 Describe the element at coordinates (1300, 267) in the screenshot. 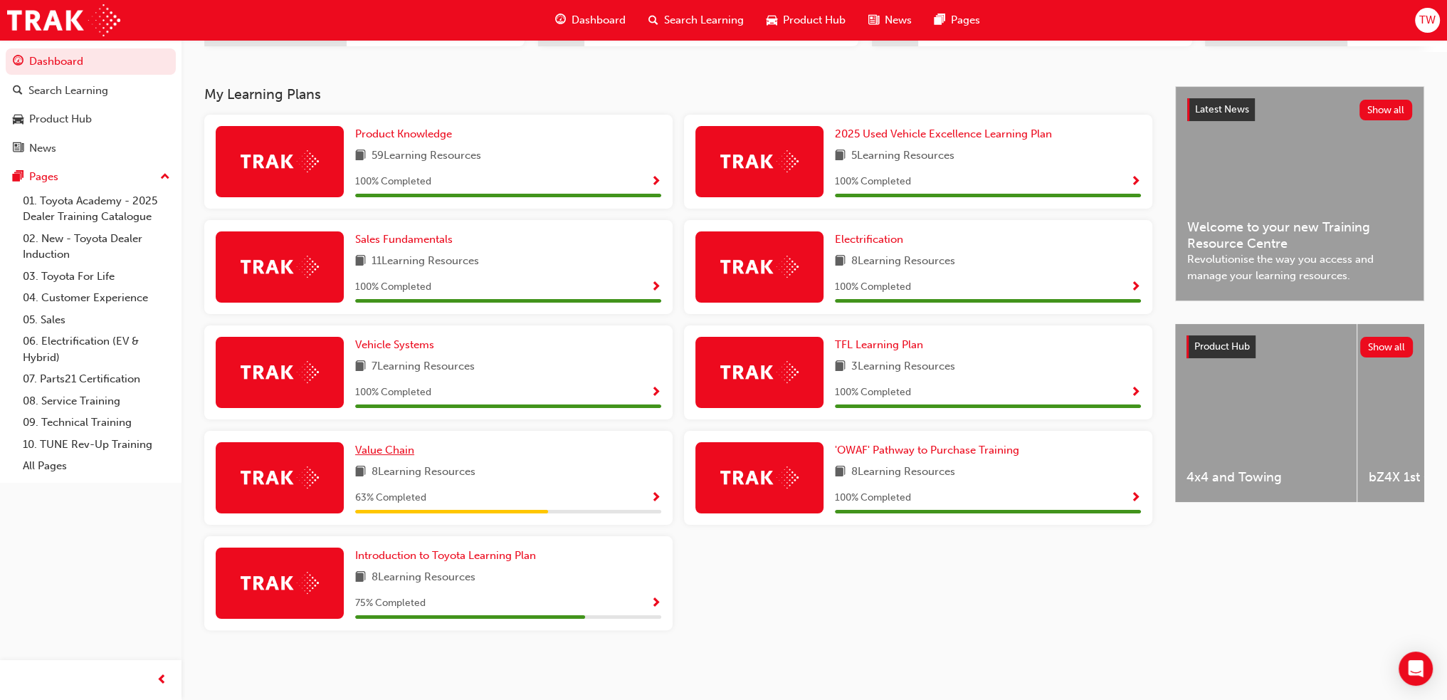

I see `span: Revolutionise the way you access and manage your learning resources.` at that location.